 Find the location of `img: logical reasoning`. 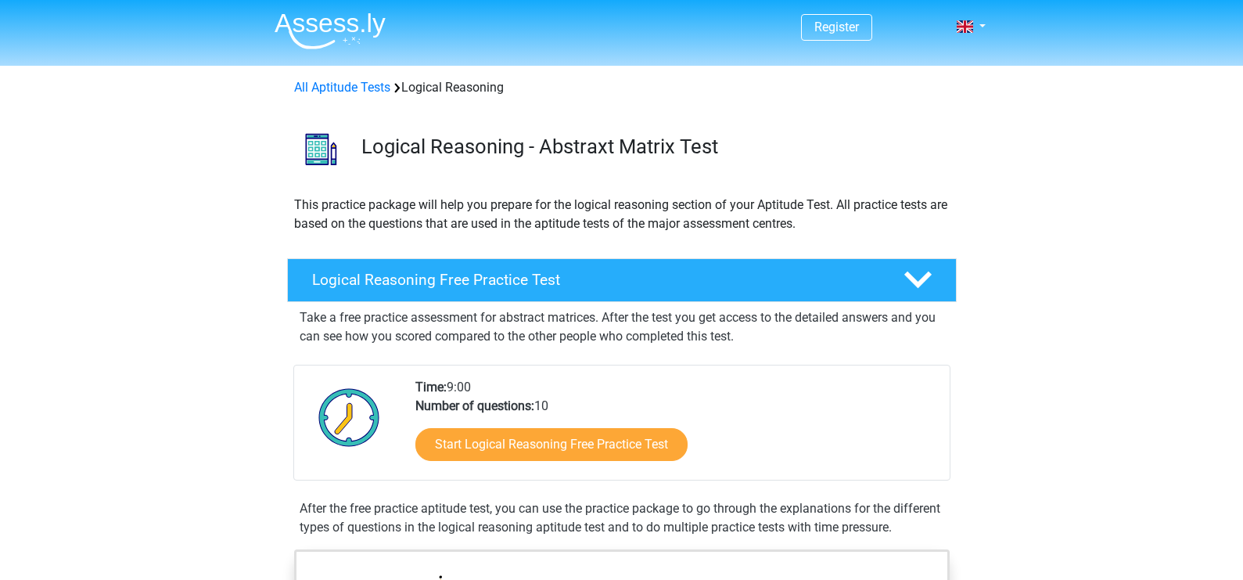

img: logical reasoning is located at coordinates (321, 149).